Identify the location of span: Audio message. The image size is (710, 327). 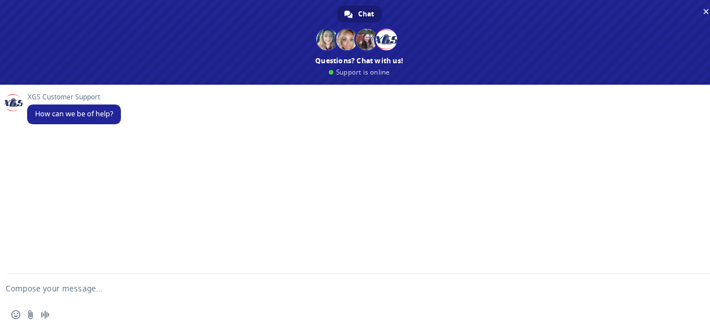
(45, 315).